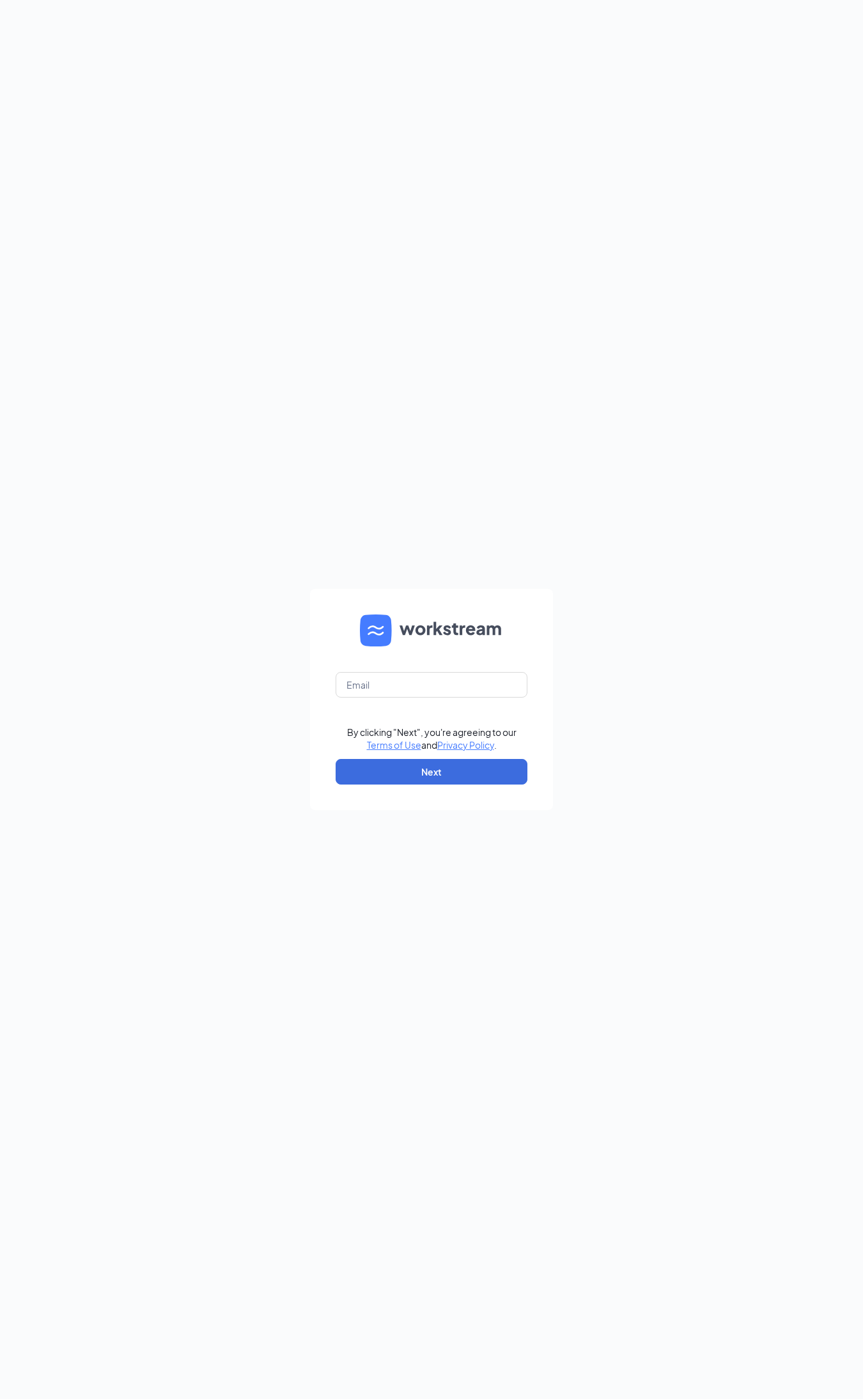  I want to click on input: Email, so click(432, 685).